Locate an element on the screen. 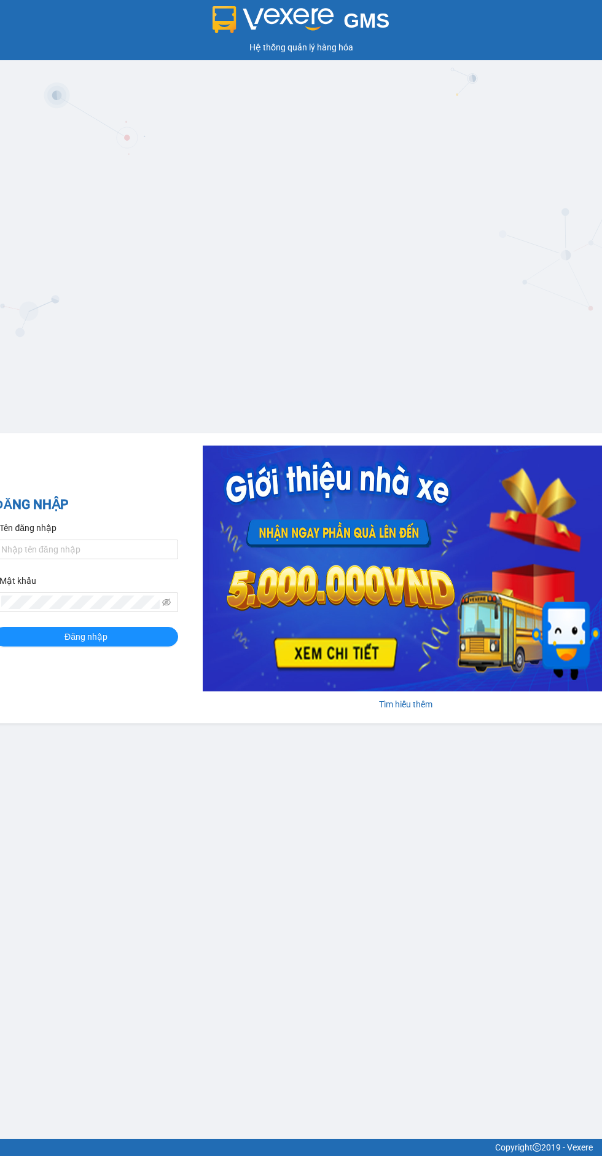 The width and height of the screenshot is (602, 1156). input: Mật khẩu is located at coordinates (80, 602).